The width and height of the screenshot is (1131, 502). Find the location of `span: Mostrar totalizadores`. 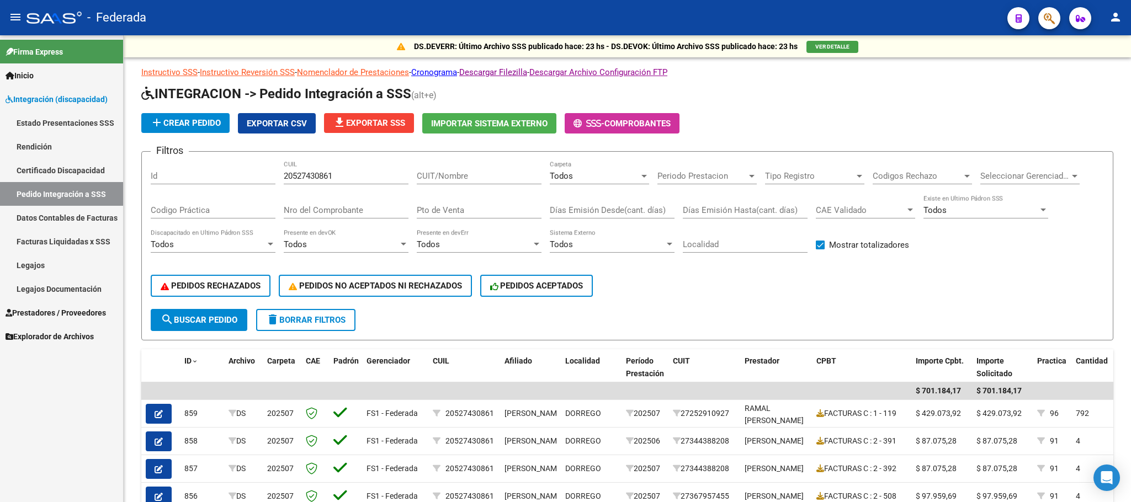

span: Mostrar totalizadores is located at coordinates (869, 245).